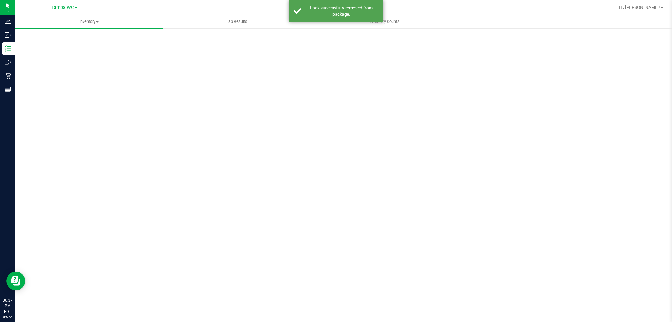 The width and height of the screenshot is (672, 322). Describe the element at coordinates (8, 48) in the screenshot. I see `inline-svg: Inventory` at that location.